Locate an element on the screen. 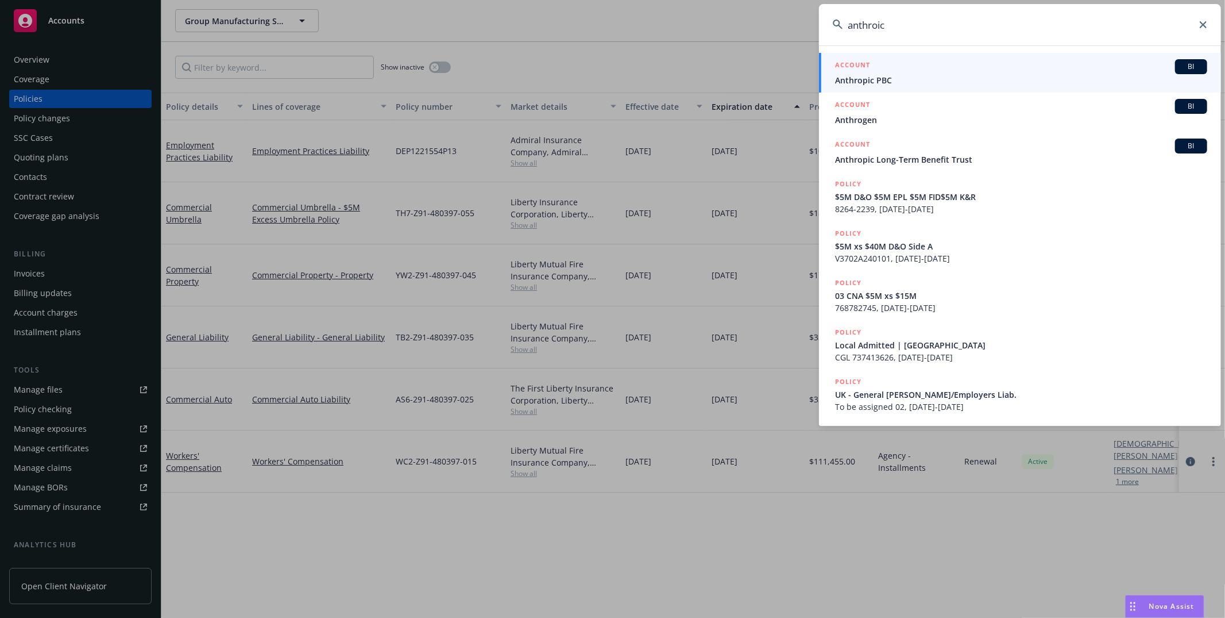  a: ACCOUNTBIAnthrogen is located at coordinates (1020, 112).